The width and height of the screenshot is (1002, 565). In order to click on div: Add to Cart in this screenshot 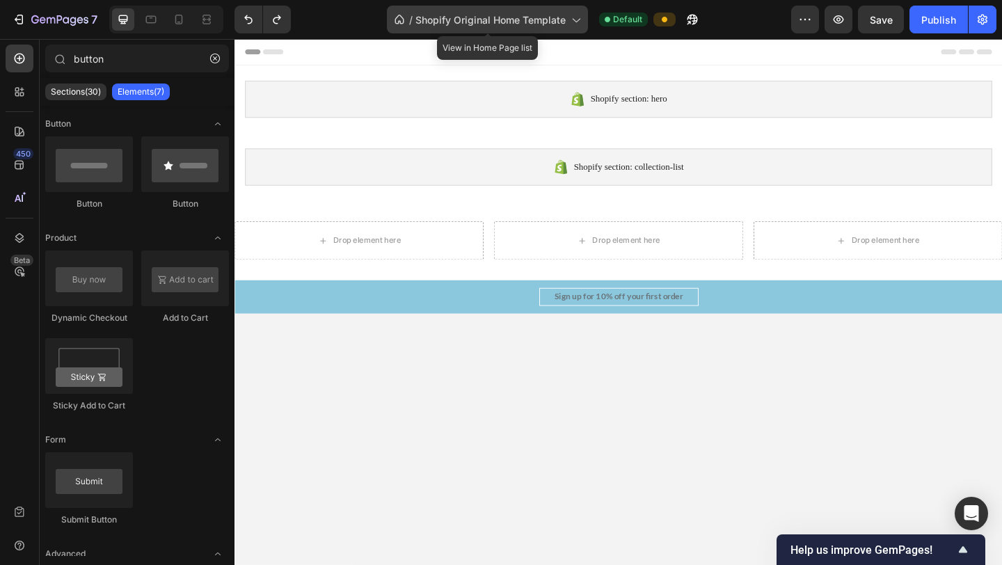, I will do `click(185, 318)`.